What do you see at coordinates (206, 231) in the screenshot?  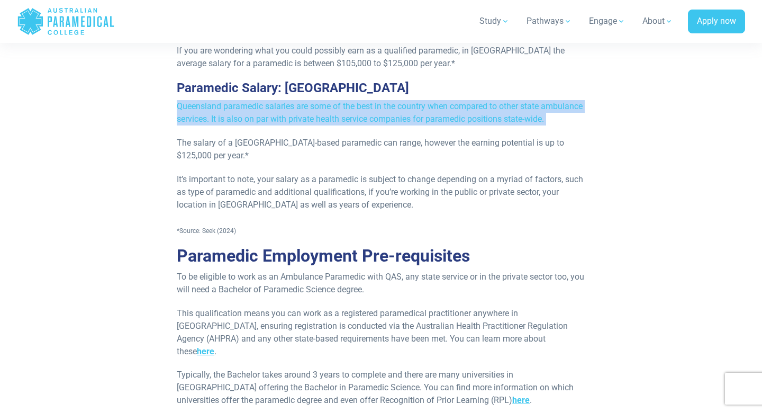 I see `sub: *Source: Seek (2024)` at bounding box center [206, 231].